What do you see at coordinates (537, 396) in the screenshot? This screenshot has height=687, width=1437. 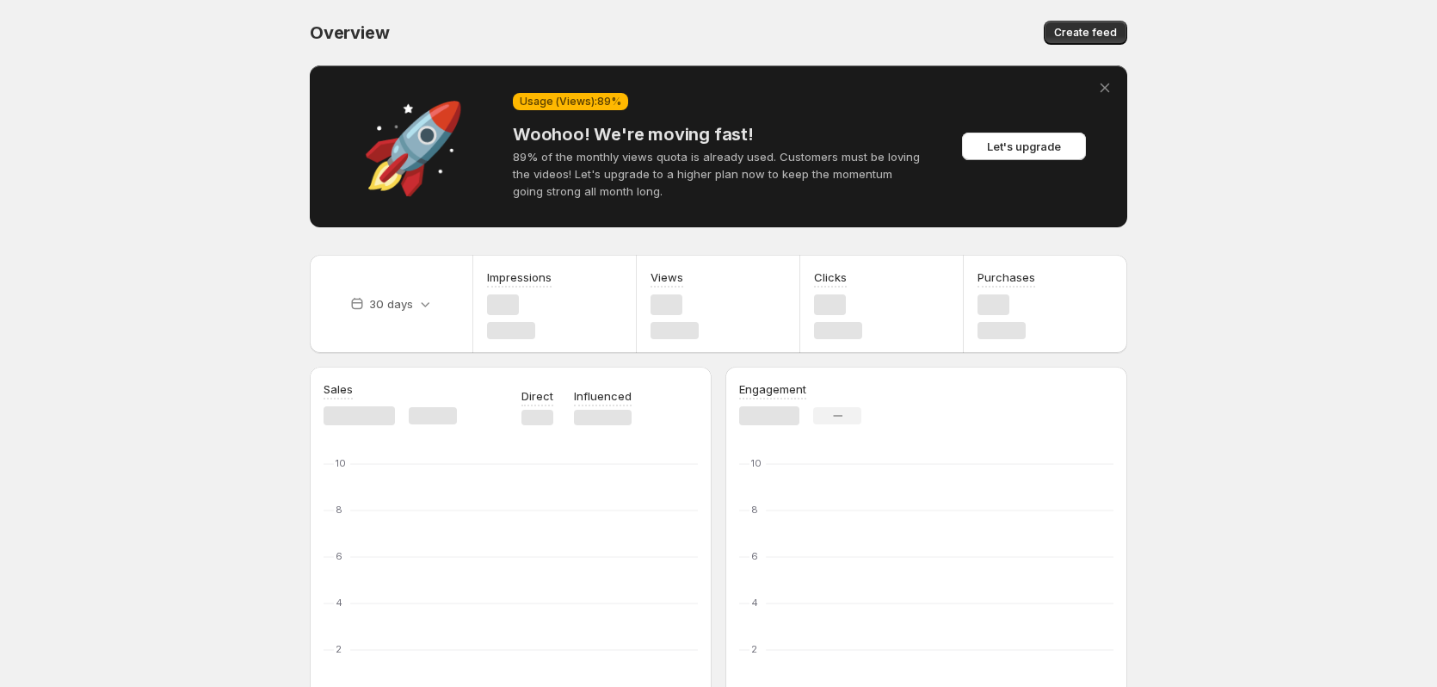 I see `p: Direct` at bounding box center [537, 396].